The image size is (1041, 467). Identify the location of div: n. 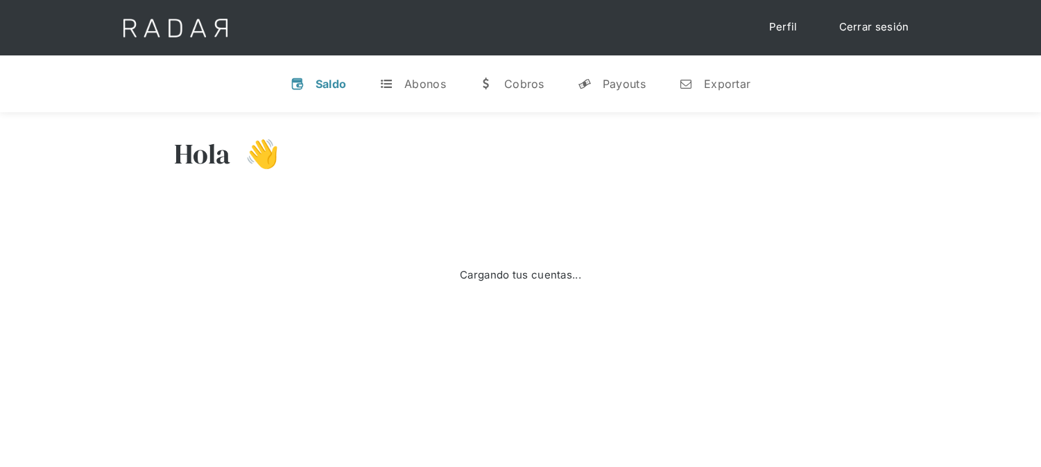
(686, 84).